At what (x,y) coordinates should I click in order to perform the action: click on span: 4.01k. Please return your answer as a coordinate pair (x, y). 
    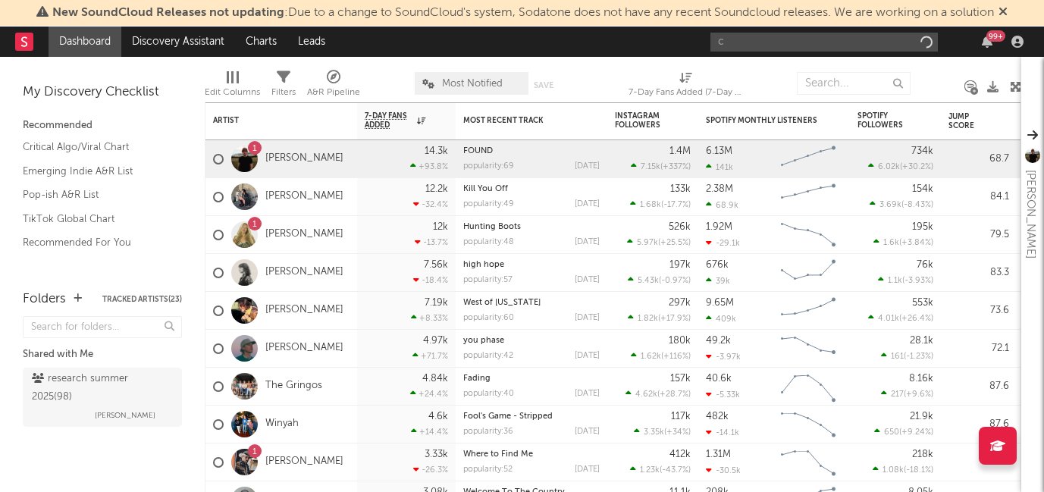
    Looking at the image, I should click on (889, 319).